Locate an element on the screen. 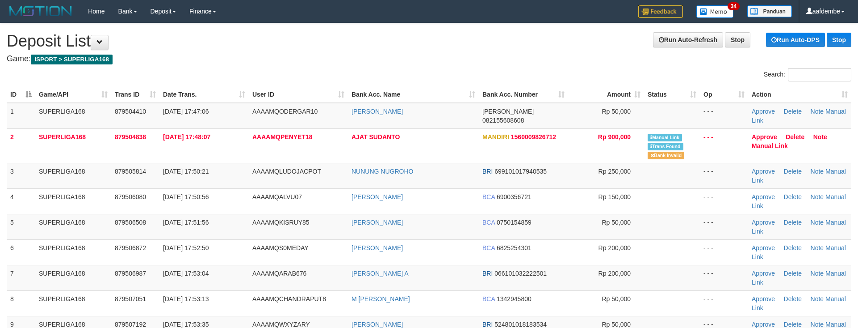 This screenshot has height=328, width=858. th: Bank Acc. Name: activate to sort column ascending is located at coordinates (413, 94).